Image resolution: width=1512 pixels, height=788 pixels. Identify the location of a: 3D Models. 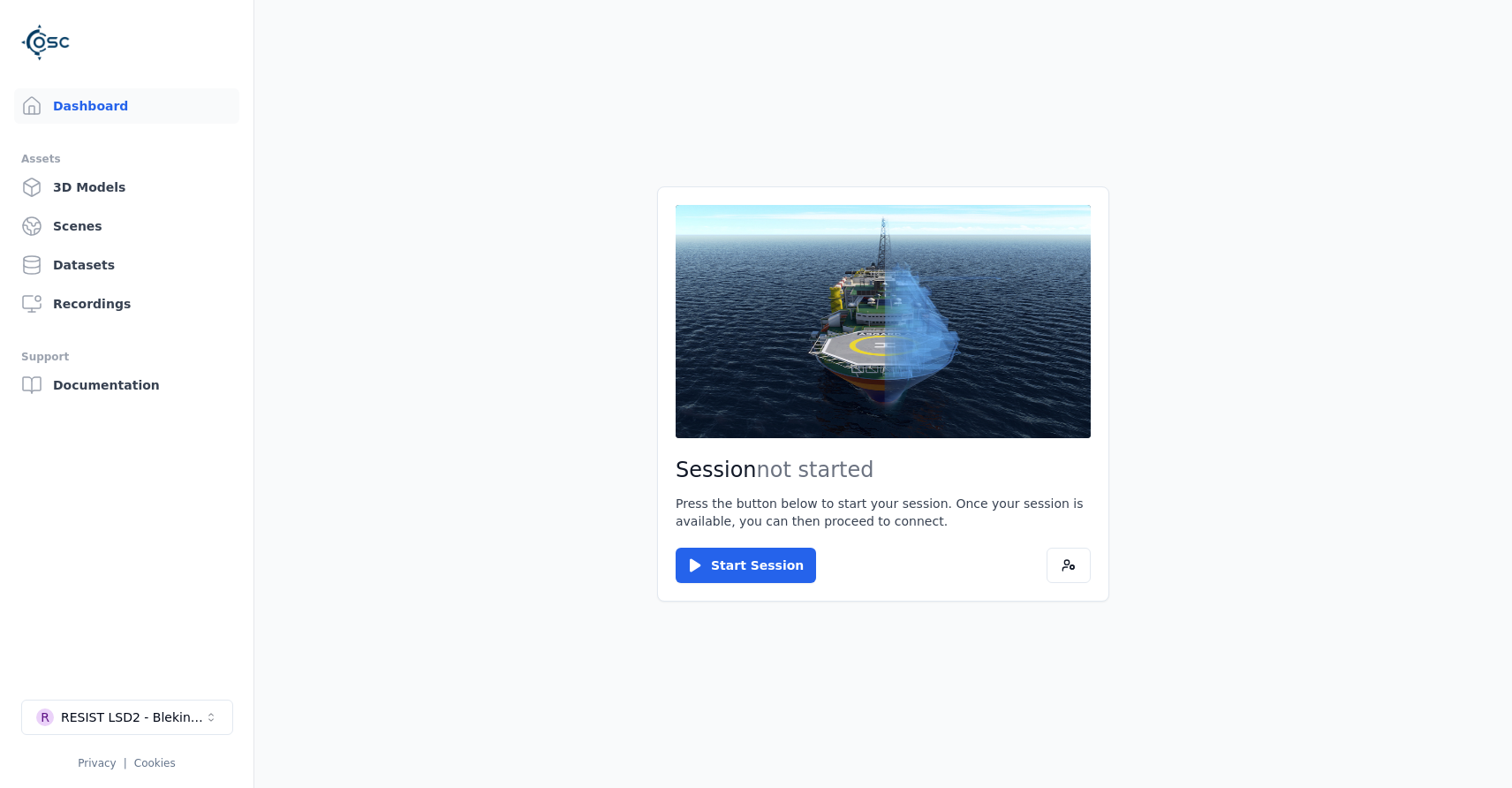
(126, 188).